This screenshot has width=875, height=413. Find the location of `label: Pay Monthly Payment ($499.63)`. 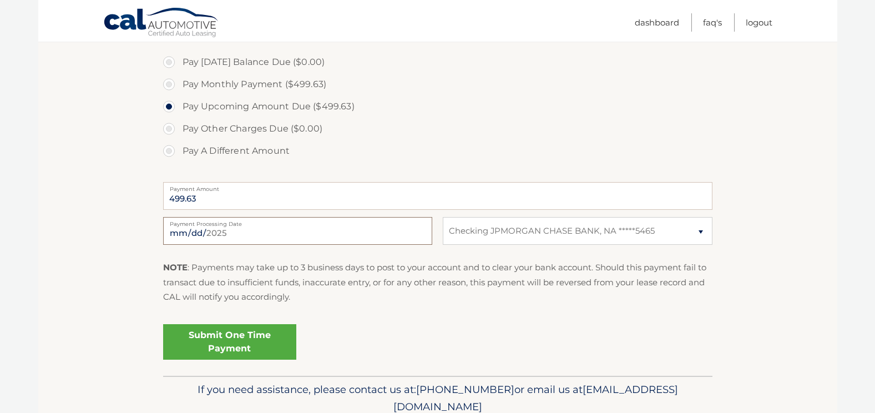

label: Pay Monthly Payment ($499.63) is located at coordinates (438, 84).